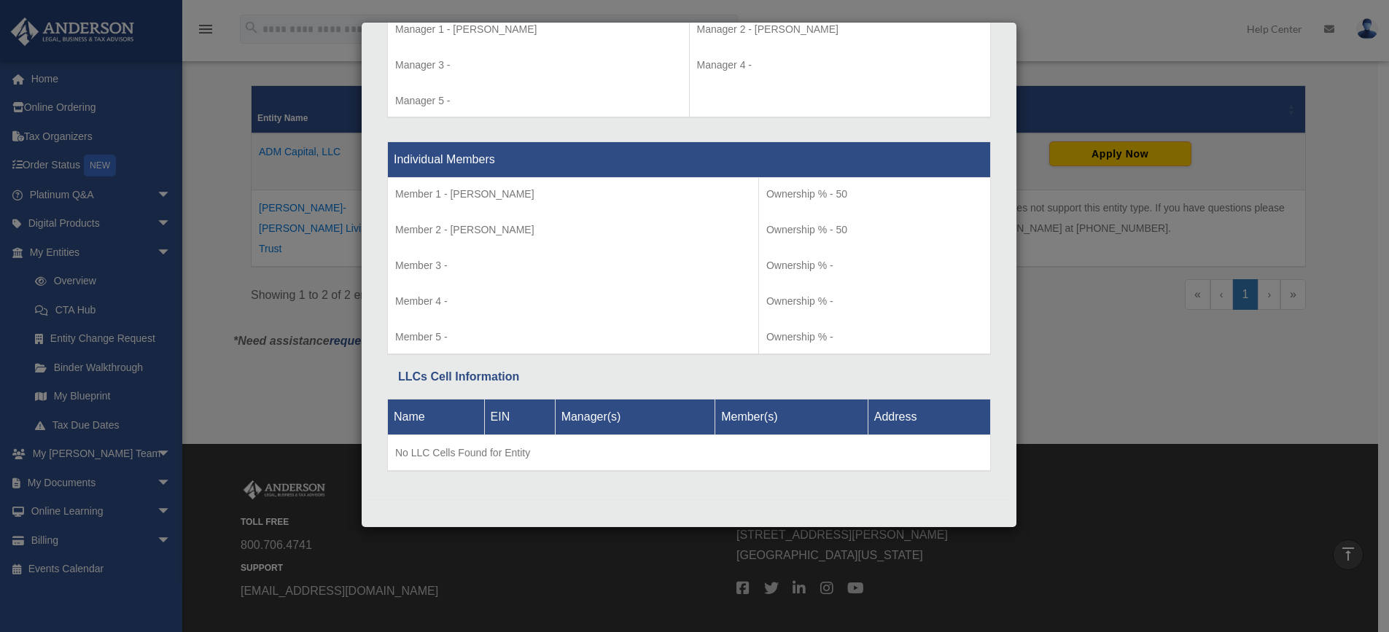 The height and width of the screenshot is (632, 1389). Describe the element at coordinates (689, 453) in the screenshot. I see `td: No LLC Cells Found for Entity` at that location.